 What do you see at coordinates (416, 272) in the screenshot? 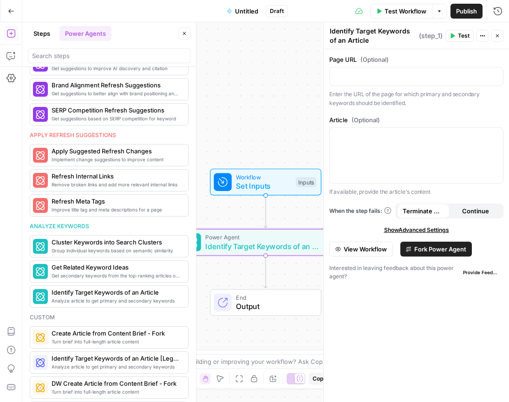
I see `div: Interested in leaving feedback about this power agent?` at bounding box center [416, 272].